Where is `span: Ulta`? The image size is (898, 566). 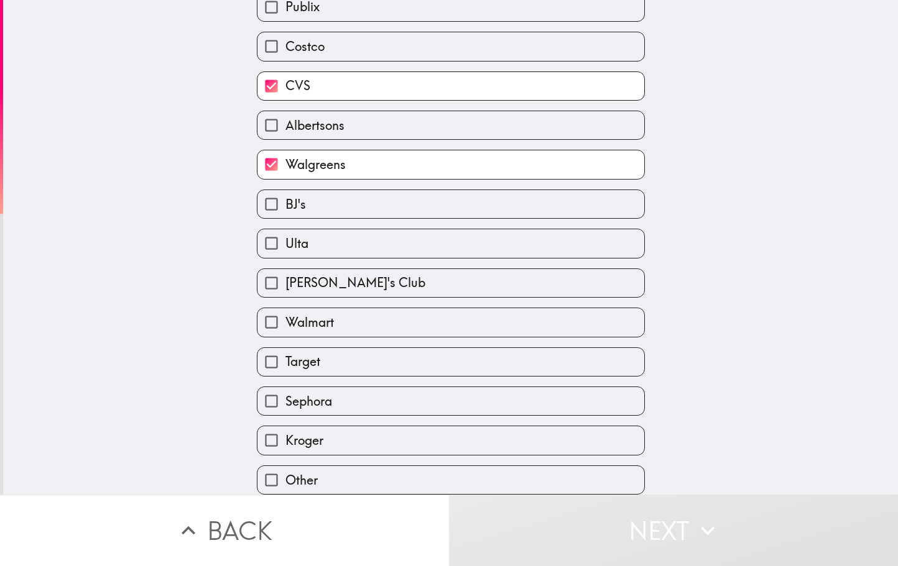
span: Ulta is located at coordinates (297, 244).